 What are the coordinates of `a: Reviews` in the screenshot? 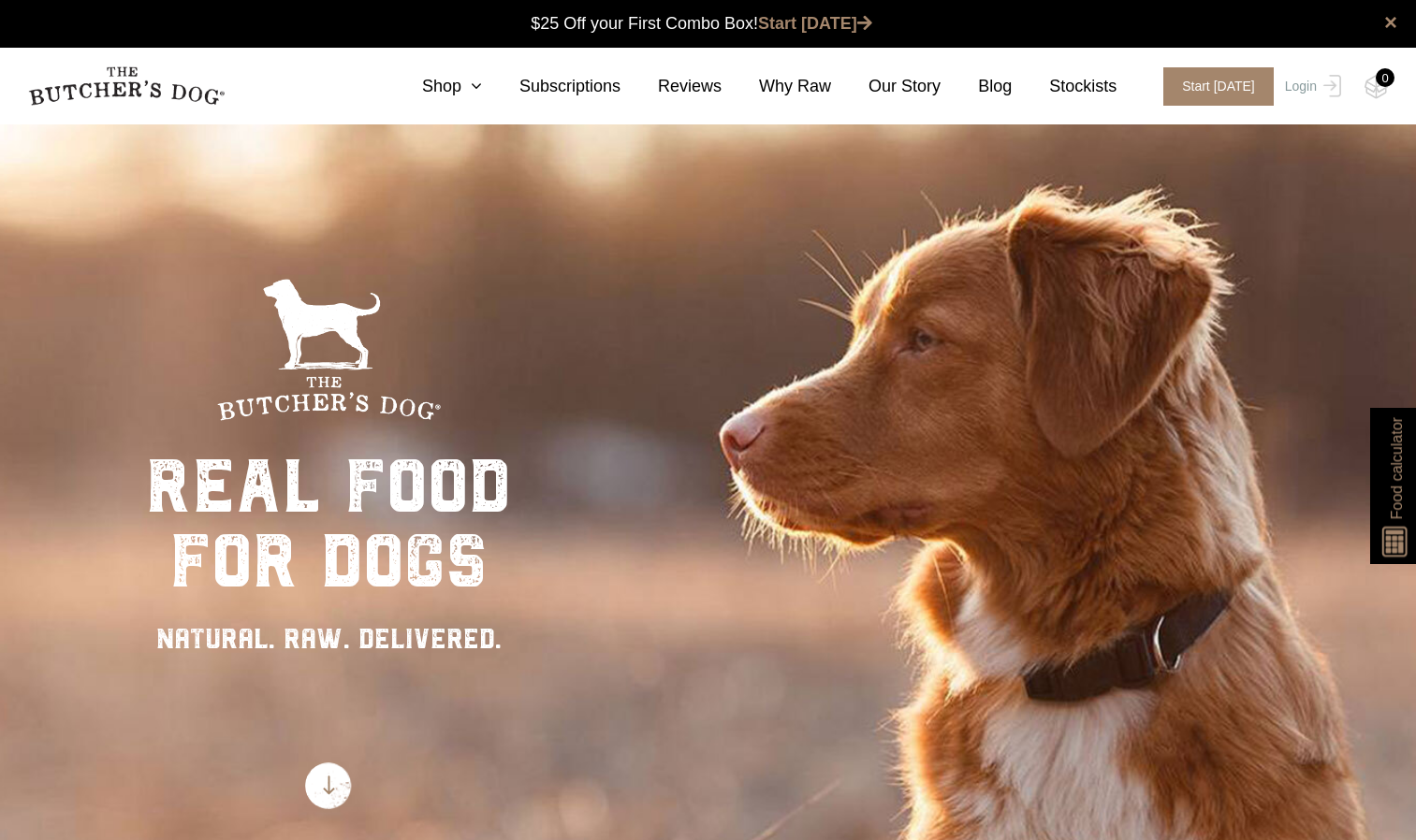 It's located at (671, 86).